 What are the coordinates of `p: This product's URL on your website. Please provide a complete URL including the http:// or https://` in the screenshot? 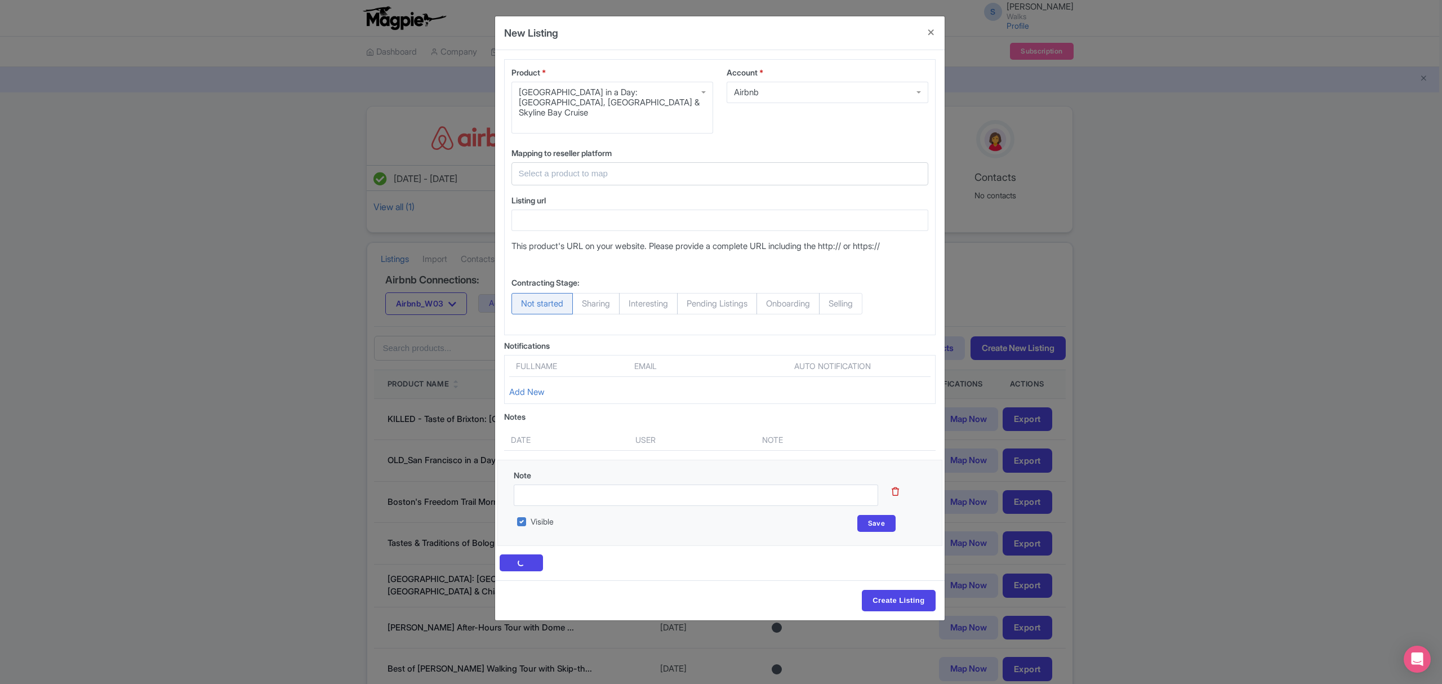 It's located at (720, 246).